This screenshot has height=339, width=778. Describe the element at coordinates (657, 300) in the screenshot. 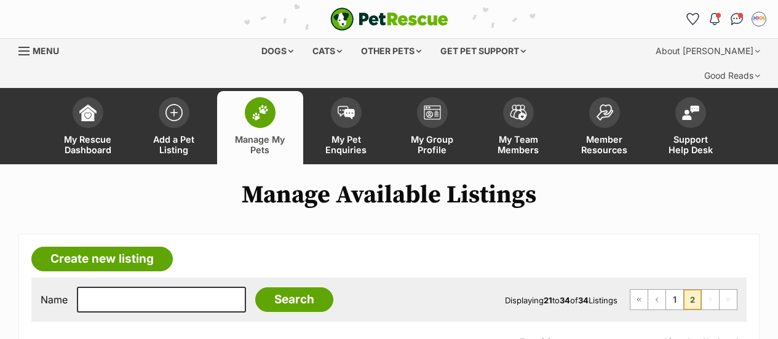

I see `a: Previous page` at that location.